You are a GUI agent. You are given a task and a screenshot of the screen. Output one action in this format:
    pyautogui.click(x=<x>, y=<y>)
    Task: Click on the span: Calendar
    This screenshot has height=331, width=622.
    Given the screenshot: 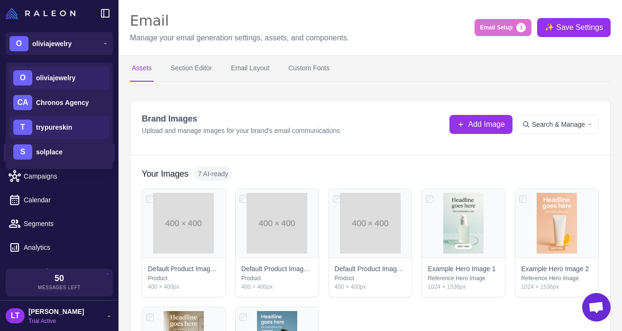 What is the action you would take?
    pyautogui.click(x=65, y=200)
    